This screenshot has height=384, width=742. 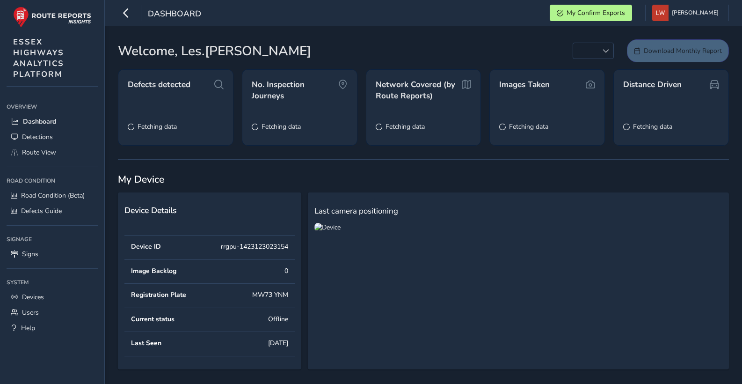 I want to click on span: Users, so click(x=30, y=312).